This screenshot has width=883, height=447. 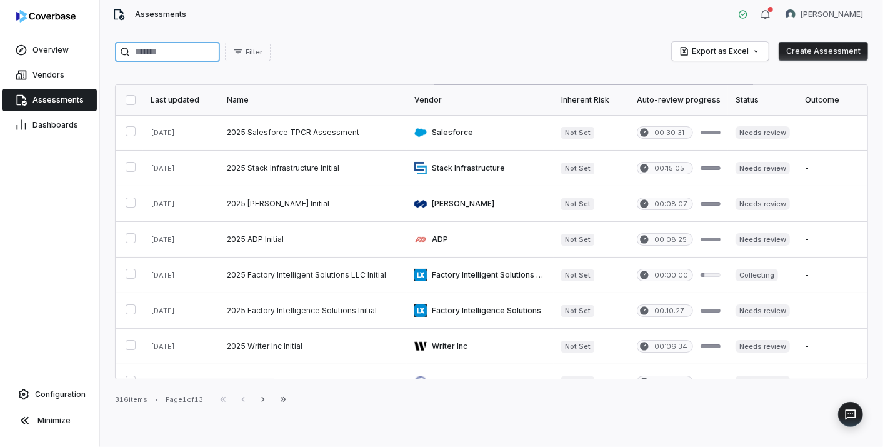 What do you see at coordinates (46, 16) in the screenshot?
I see `img: logo-D7KZi-bG.svg` at bounding box center [46, 16].